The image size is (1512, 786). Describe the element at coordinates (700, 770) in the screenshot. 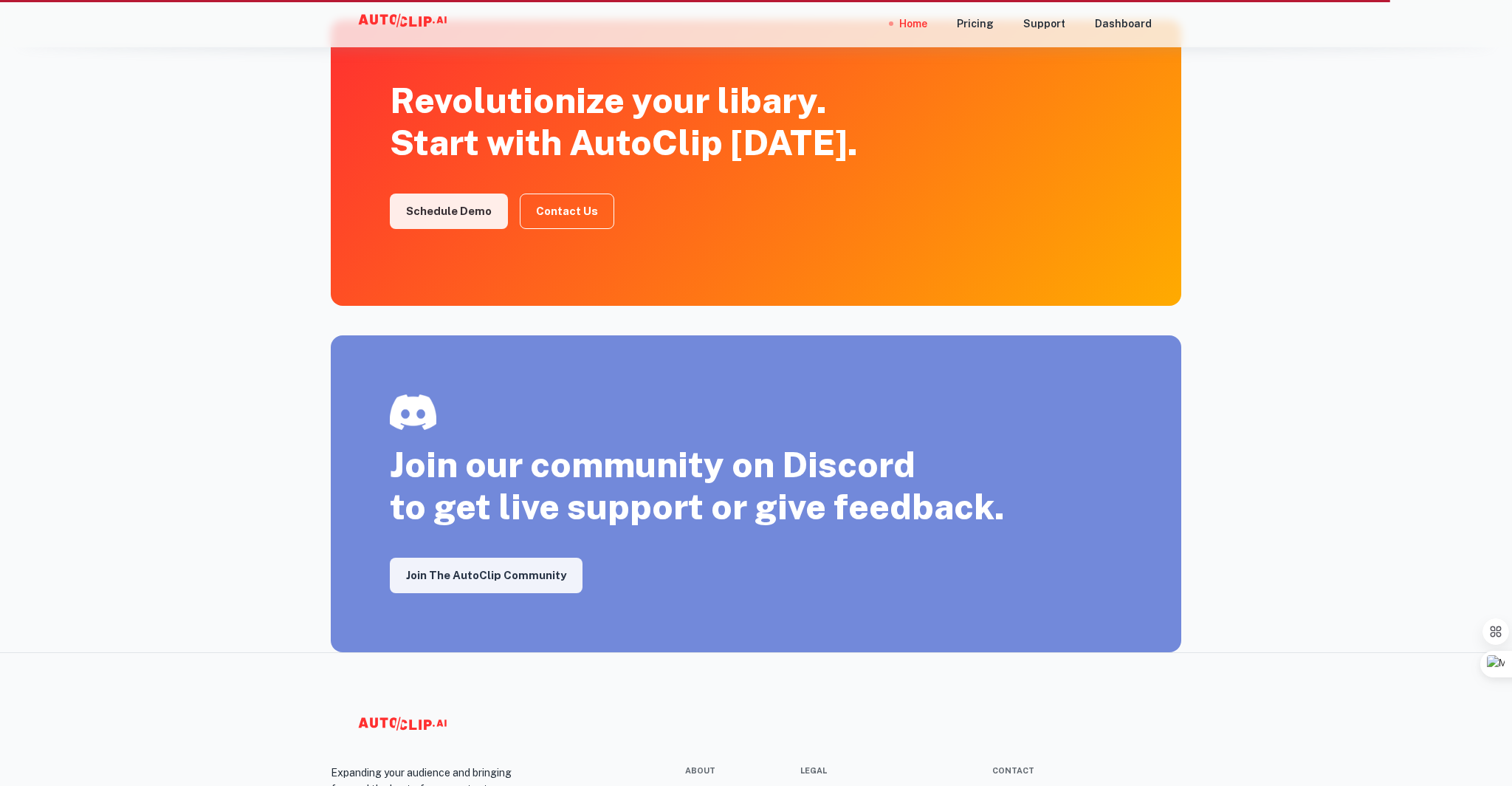

I see `div: About` at that location.